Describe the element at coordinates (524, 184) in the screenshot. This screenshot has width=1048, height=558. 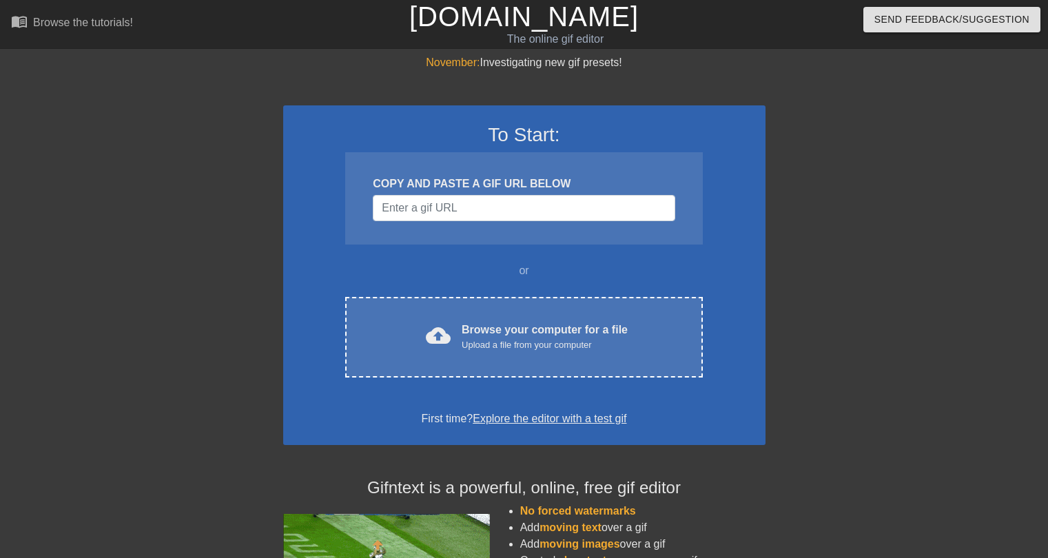
I see `div: COPY AND PASTE A GIF URL BELOW` at that location.